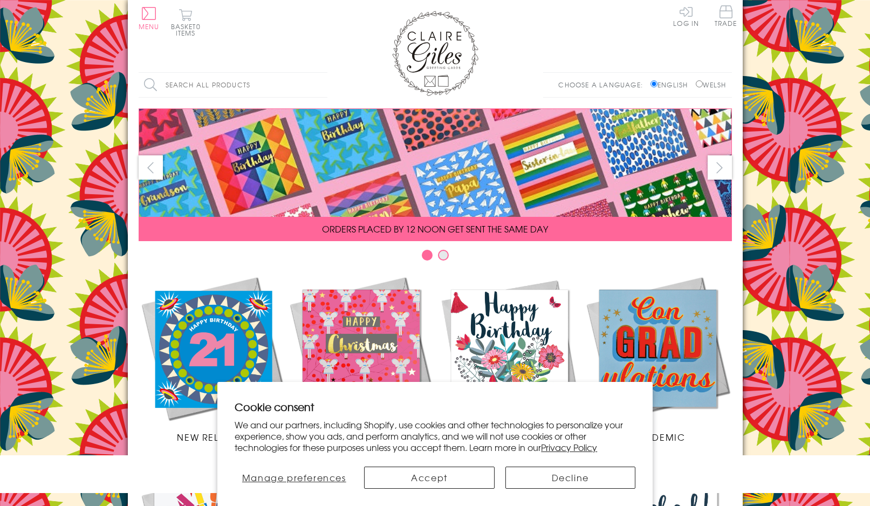 The width and height of the screenshot is (870, 506). What do you see at coordinates (686, 16) in the screenshot?
I see `a: Log In` at bounding box center [686, 16].